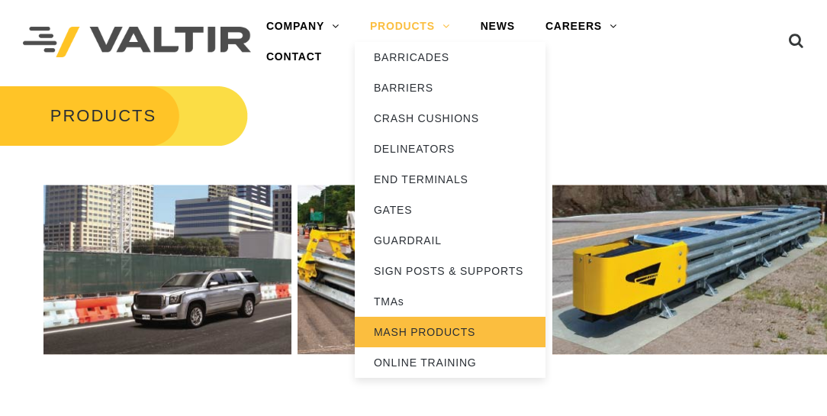 The width and height of the screenshot is (827, 416). Describe the element at coordinates (136, 42) in the screenshot. I see `img: Valtir` at that location.